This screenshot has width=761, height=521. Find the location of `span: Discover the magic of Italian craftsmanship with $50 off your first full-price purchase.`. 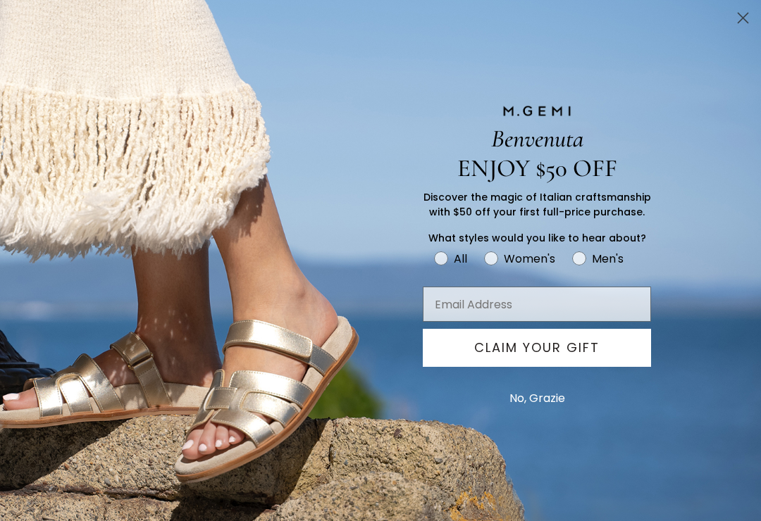

span: Discover the magic of Italian craftsmanship with $50 off your first full-price purchase. is located at coordinates (537, 204).